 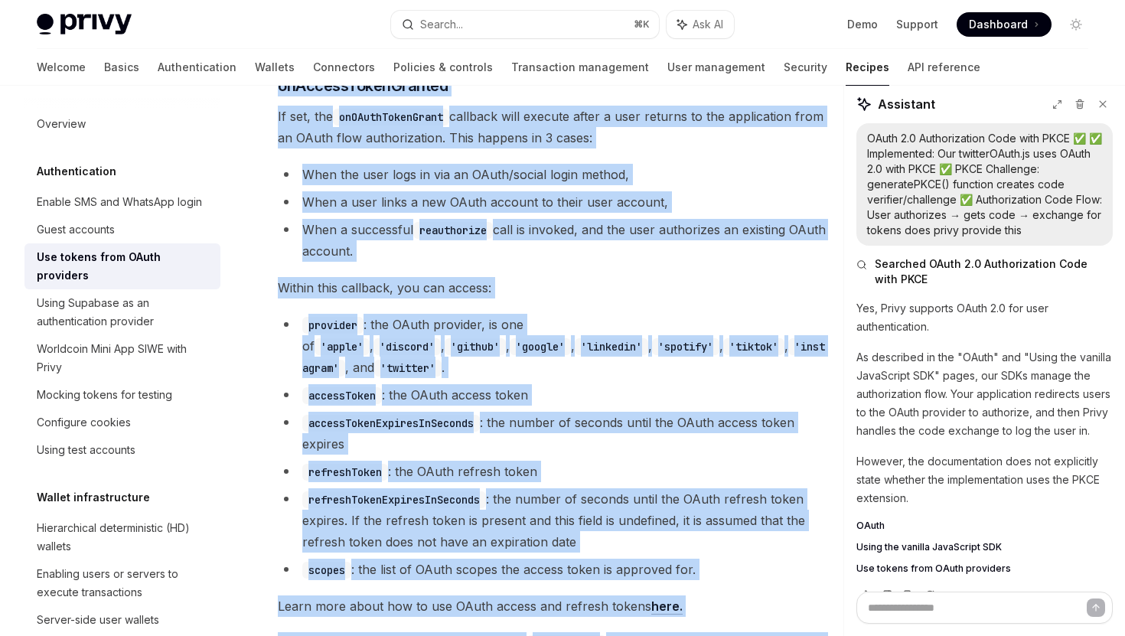 What do you see at coordinates (327, 570) in the screenshot?
I see `code: scopes` at bounding box center [327, 570].